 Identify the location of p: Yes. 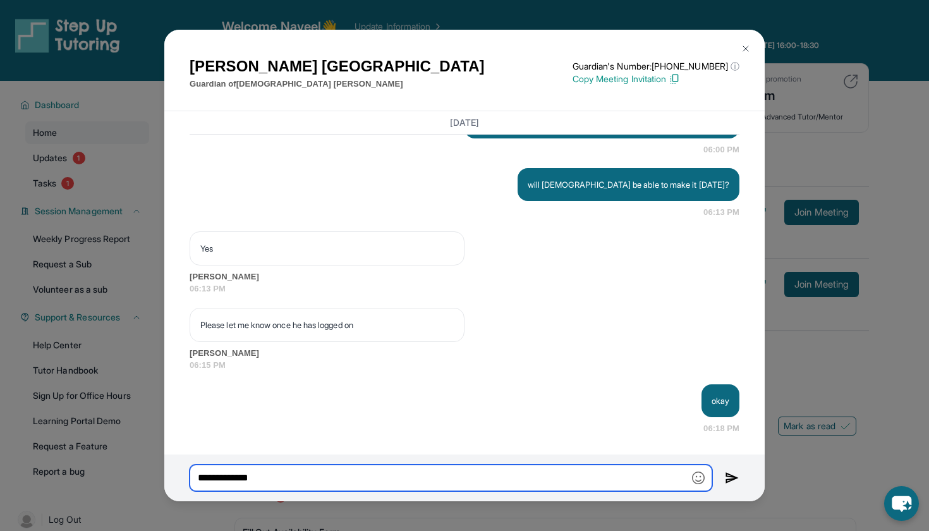
(327, 248).